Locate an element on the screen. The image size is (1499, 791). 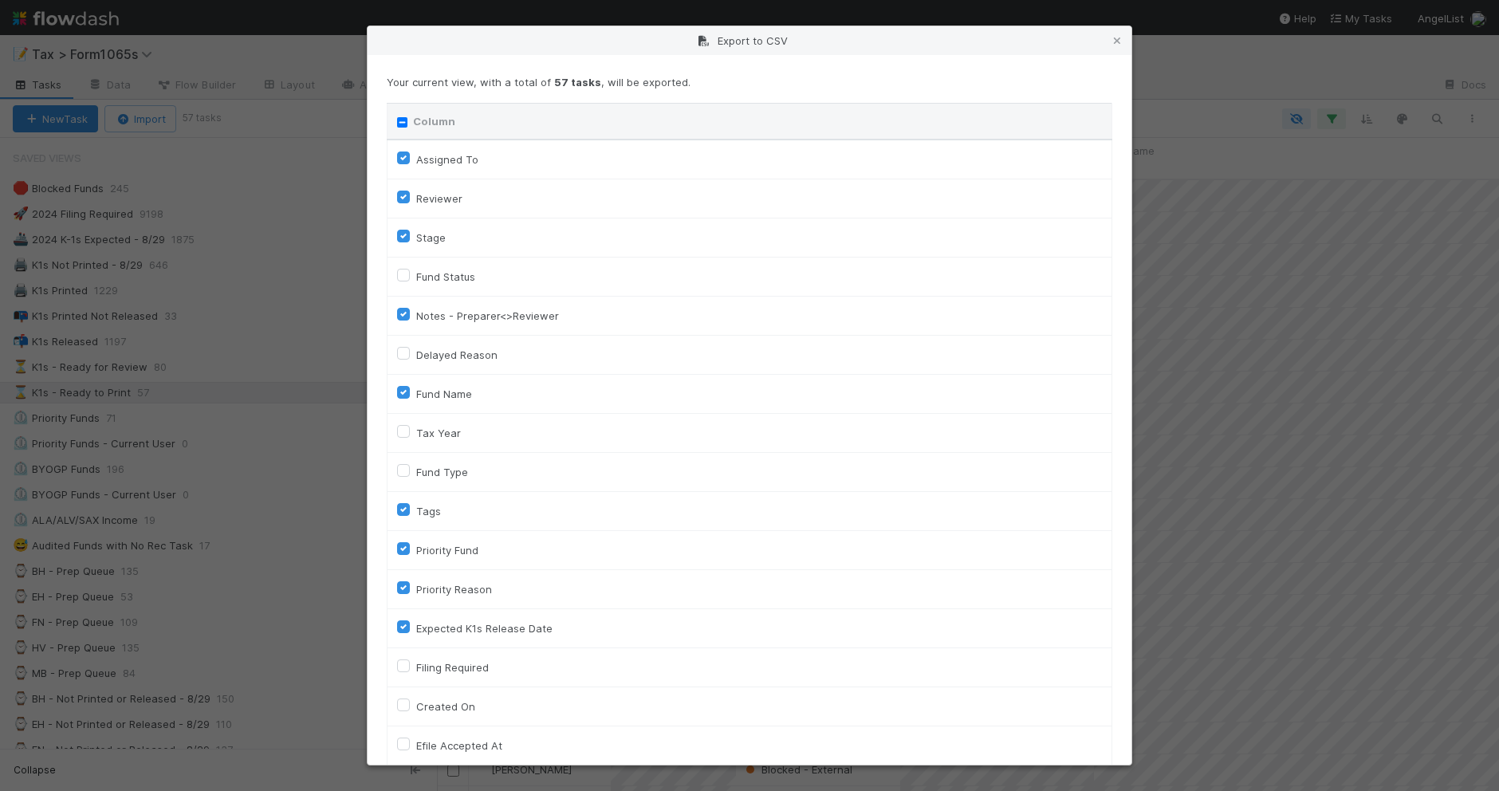
label: Filing Required is located at coordinates (452, 668).